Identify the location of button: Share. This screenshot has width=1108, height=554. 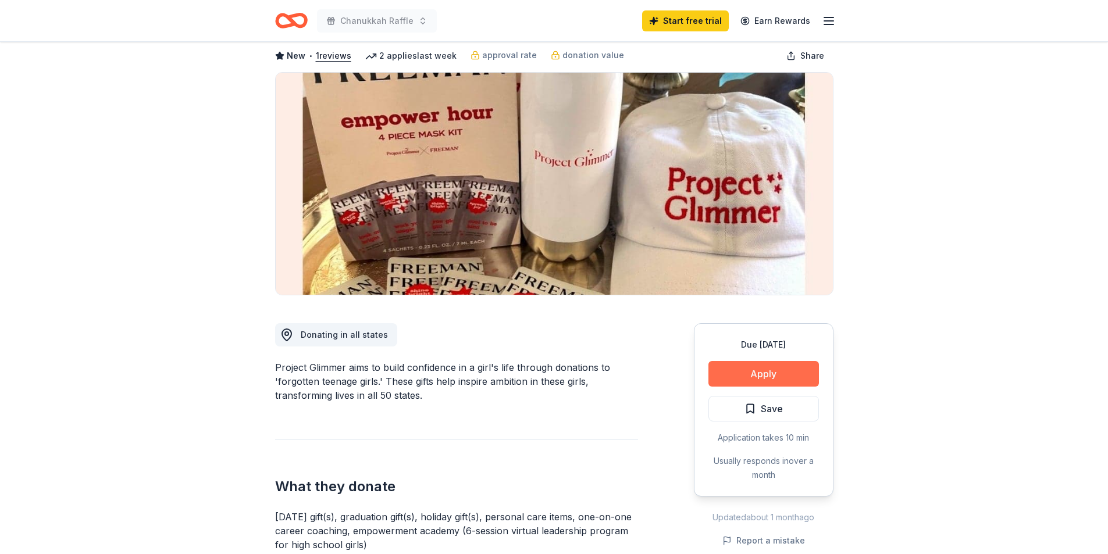
(805, 56).